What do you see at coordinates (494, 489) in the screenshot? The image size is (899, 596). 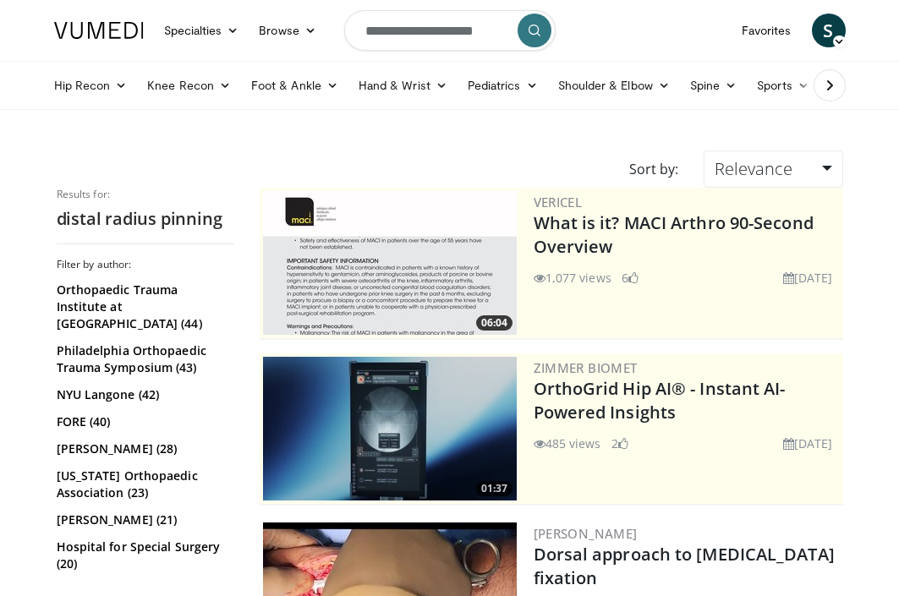 I see `span: 01:37` at bounding box center [494, 489].